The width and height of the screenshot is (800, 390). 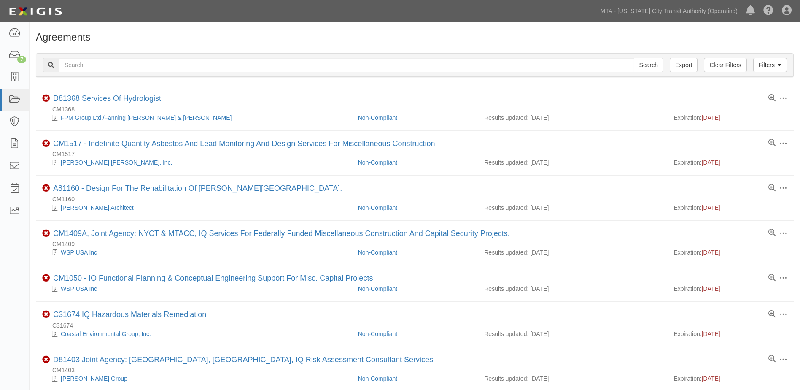 I want to click on div: CM1409, so click(x=418, y=244).